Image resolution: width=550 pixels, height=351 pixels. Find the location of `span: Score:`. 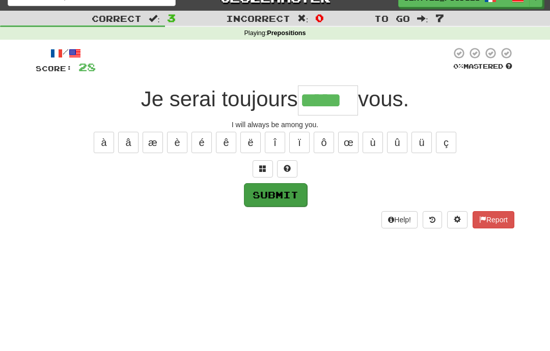

span: Score: is located at coordinates (54, 68).